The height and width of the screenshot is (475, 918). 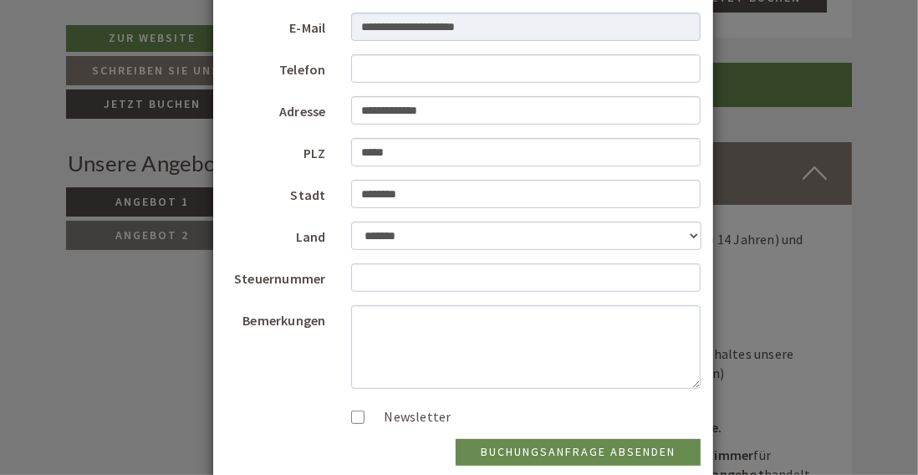 I want to click on label: E-Mail, so click(x=276, y=25).